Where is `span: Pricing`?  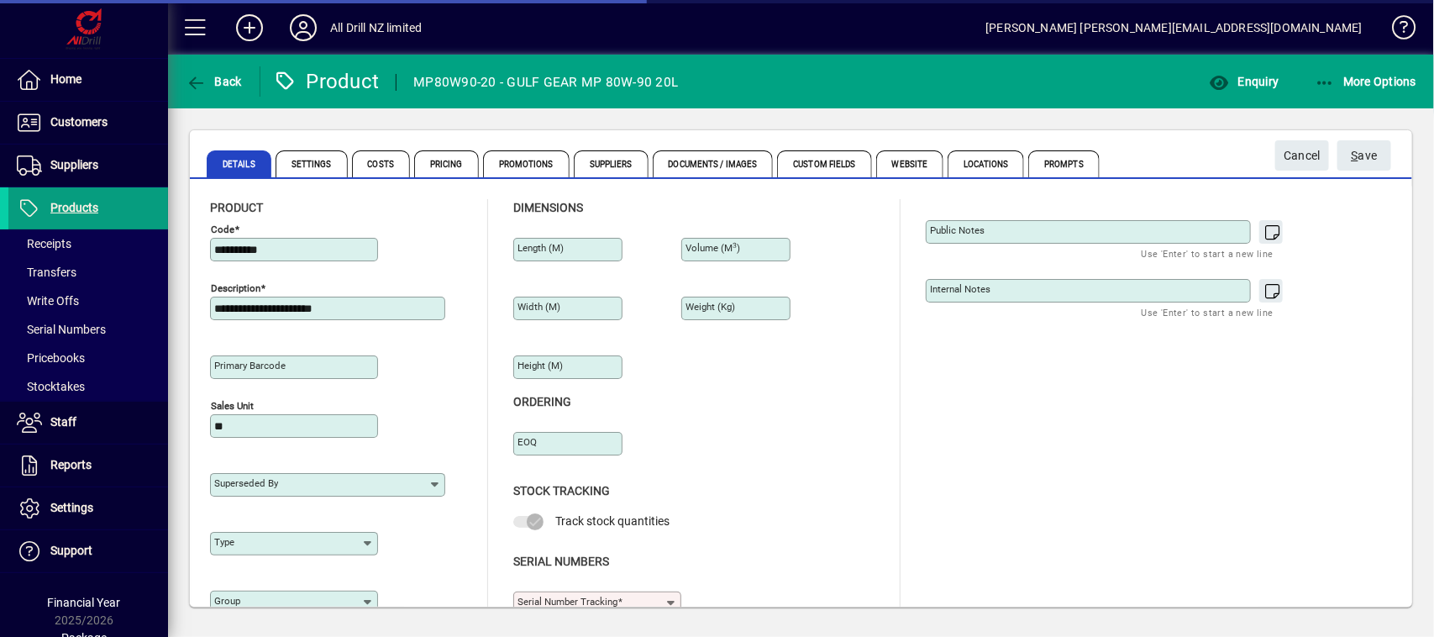 span: Pricing is located at coordinates (446, 164).